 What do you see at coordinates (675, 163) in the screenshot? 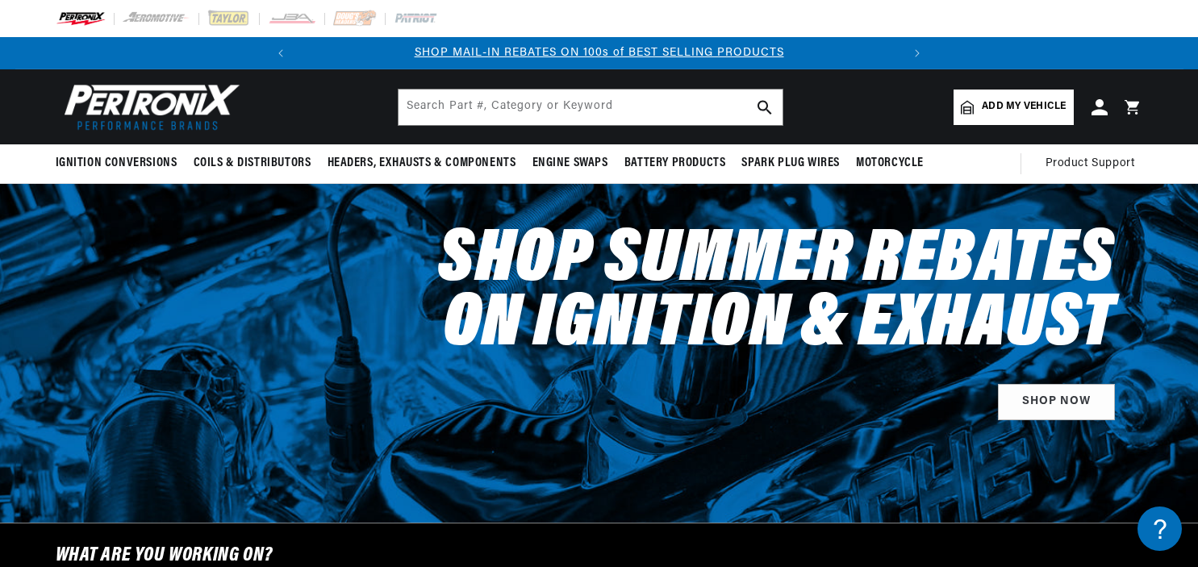
I see `span: Battery Products` at bounding box center [675, 163].